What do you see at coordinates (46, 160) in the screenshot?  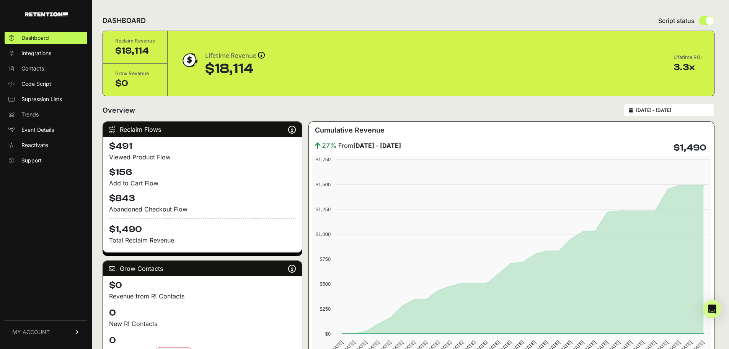 I see `a: Support` at bounding box center [46, 160].